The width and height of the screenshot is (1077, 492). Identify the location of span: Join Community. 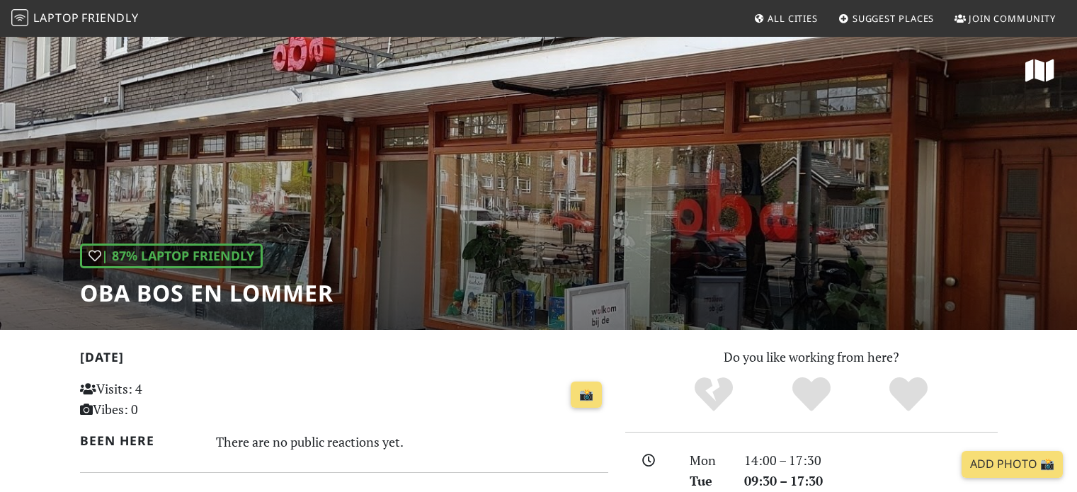
(1012, 18).